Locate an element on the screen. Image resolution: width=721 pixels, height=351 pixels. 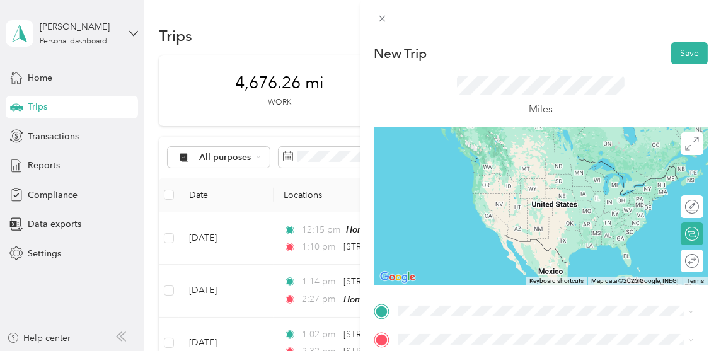
p: Miles is located at coordinates (541, 109).